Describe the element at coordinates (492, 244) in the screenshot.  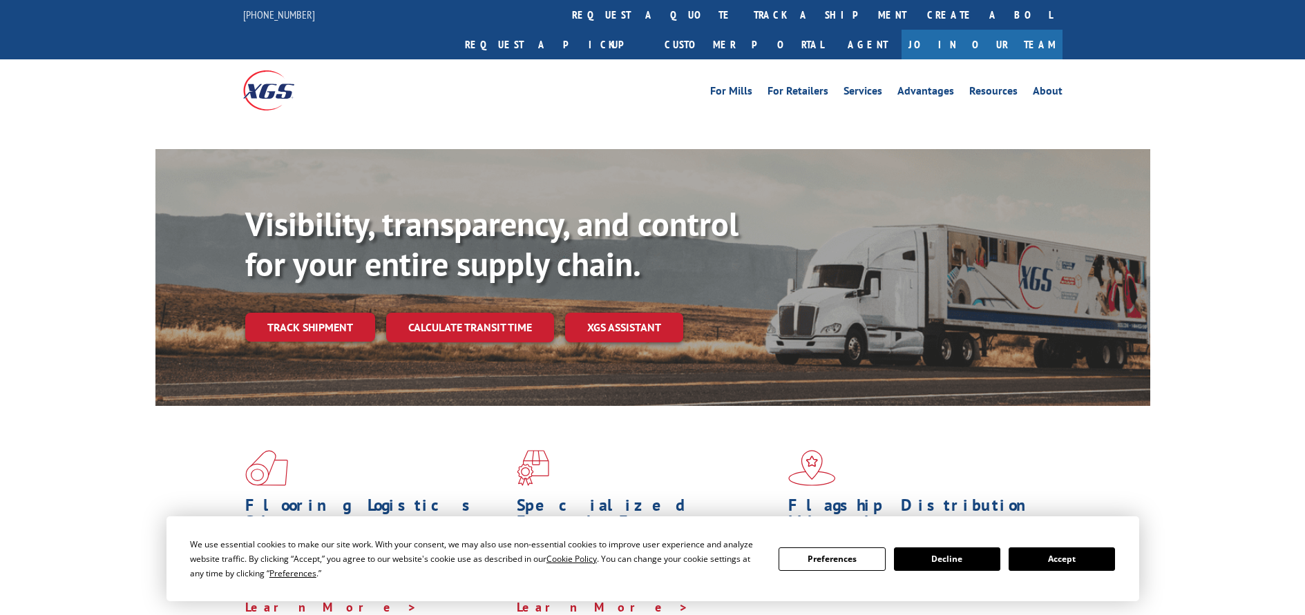
I see `b: Visibility, transparency, and control for your entire supply chain.` at that location.